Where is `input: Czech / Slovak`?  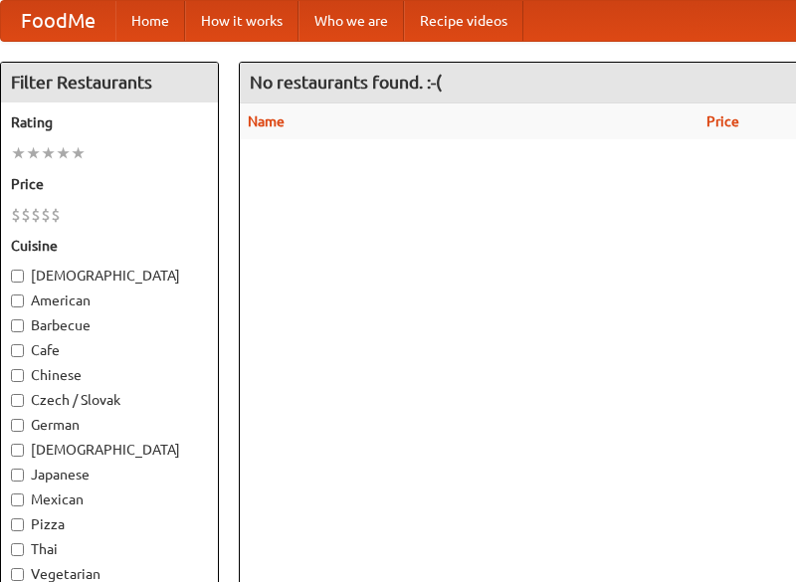 input: Czech / Slovak is located at coordinates (17, 400).